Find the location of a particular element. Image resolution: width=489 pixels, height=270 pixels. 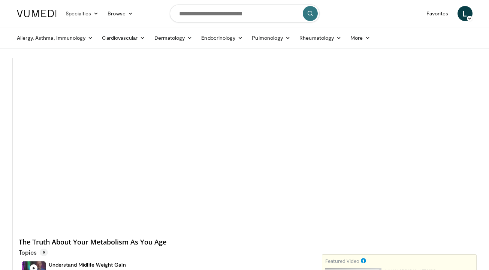

a: Endocrinology is located at coordinates (222, 38).